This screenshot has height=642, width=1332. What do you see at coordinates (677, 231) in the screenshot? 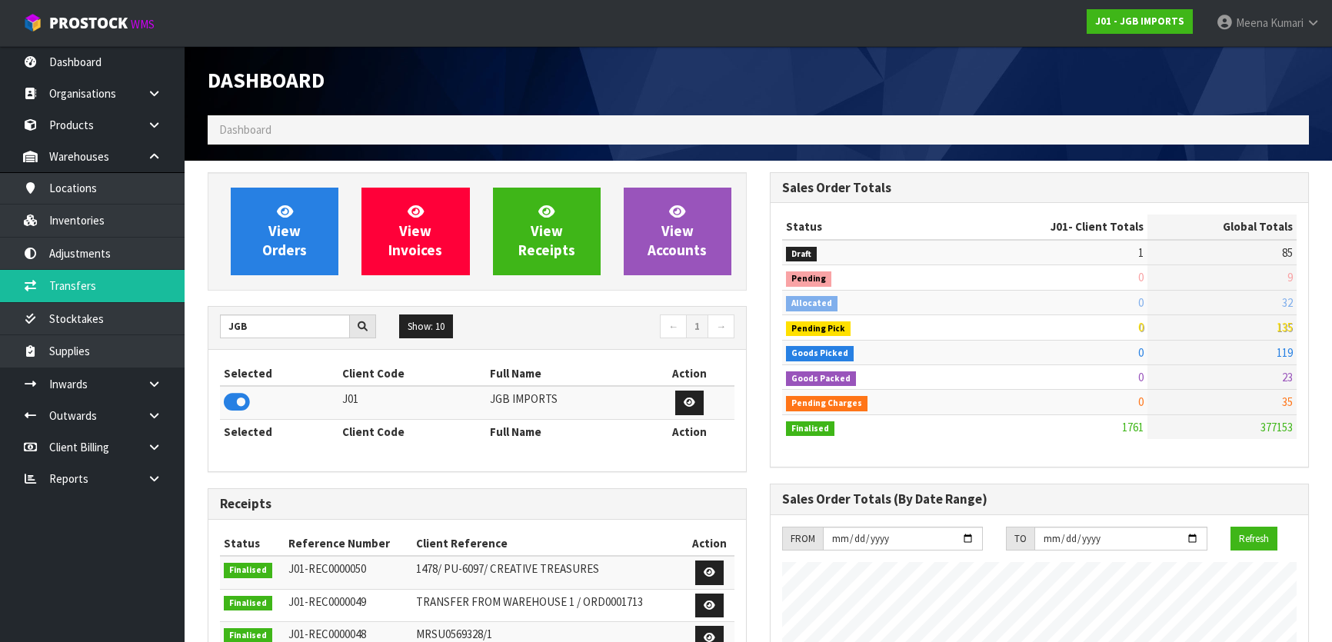
I see `span: View Accounts` at bounding box center [677, 231].